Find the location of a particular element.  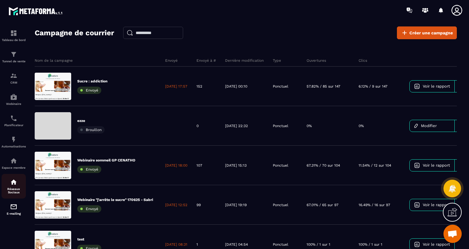

p: Envoyé à # is located at coordinates (206, 61).